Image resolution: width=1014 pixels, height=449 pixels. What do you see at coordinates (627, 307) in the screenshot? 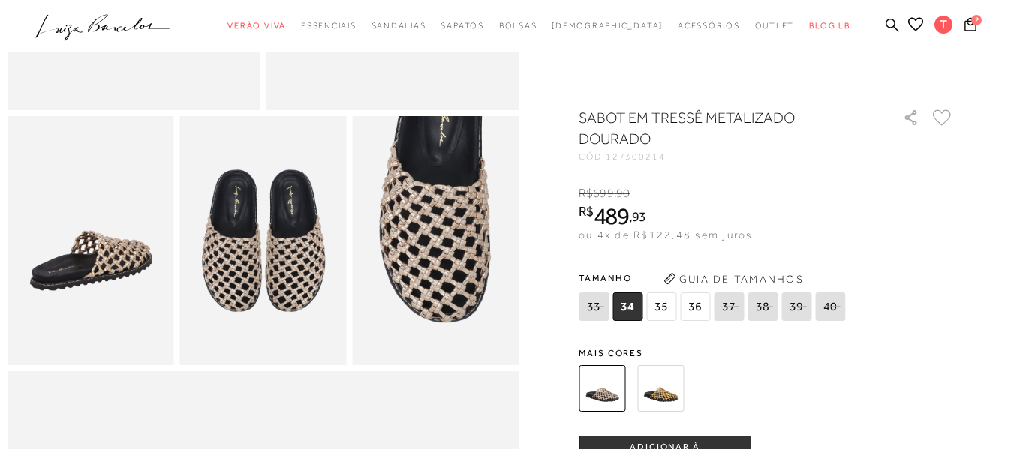
I see `span: 34` at bounding box center [627, 307].